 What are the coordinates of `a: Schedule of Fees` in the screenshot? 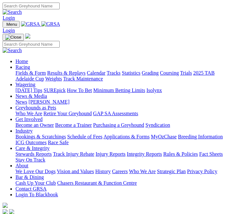 It's located at (84, 136).